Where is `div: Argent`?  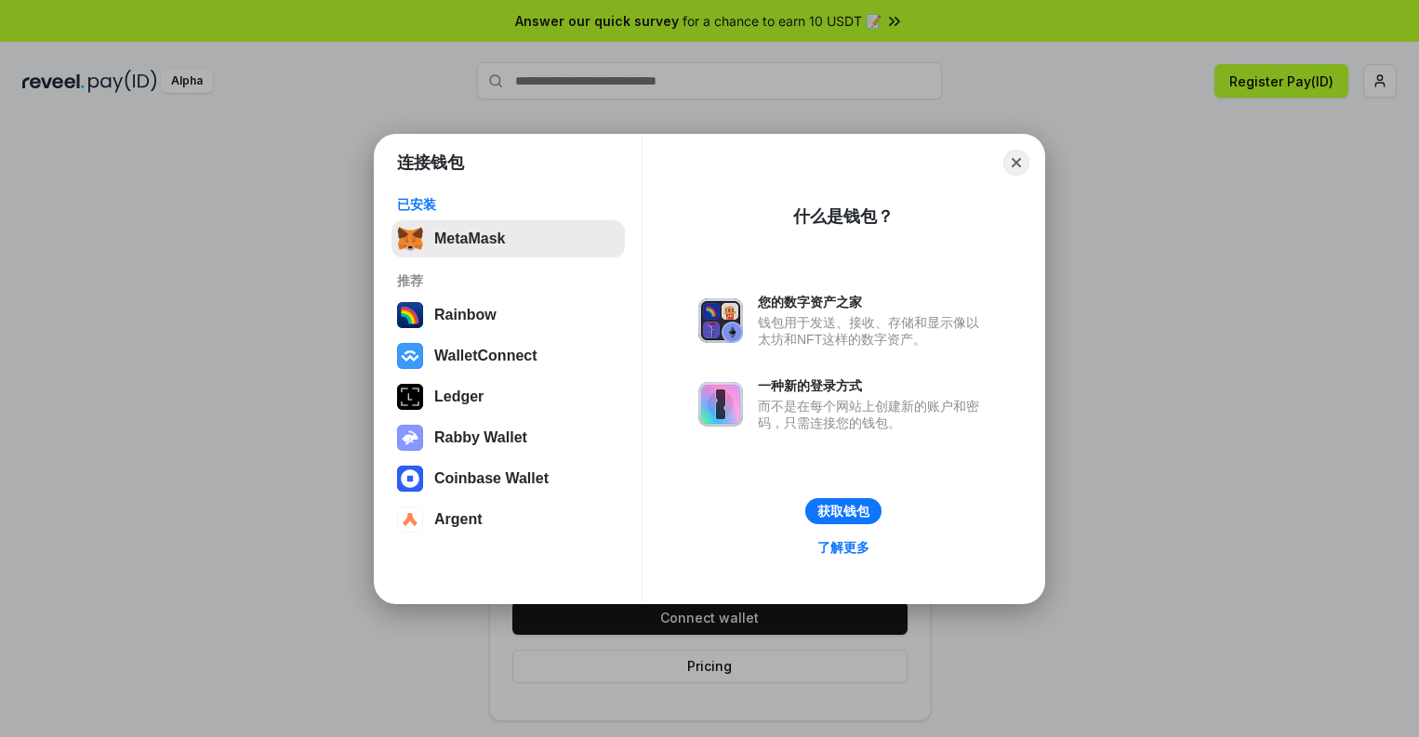 div: Argent is located at coordinates (458, 520).